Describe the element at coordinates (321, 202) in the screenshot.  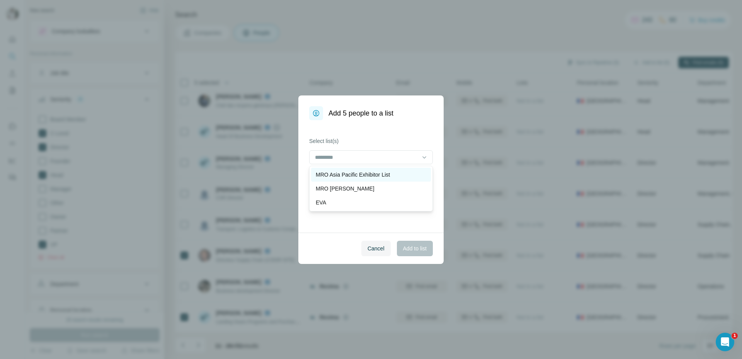
I see `p: EVA` at that location.